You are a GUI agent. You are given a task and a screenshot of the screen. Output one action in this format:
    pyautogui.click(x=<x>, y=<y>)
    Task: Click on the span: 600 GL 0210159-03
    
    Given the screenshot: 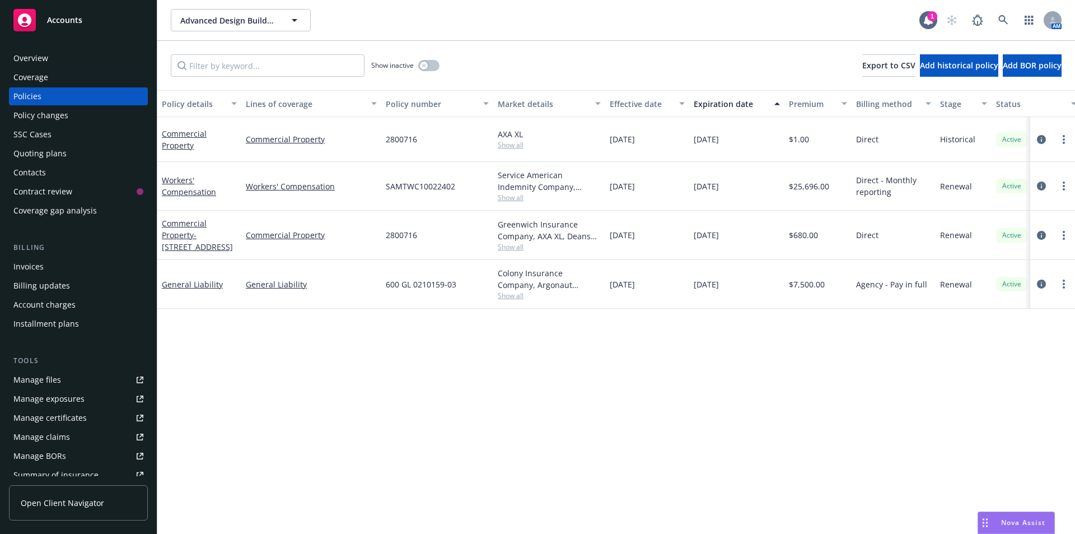 What is the action you would take?
    pyautogui.click(x=421, y=284)
    